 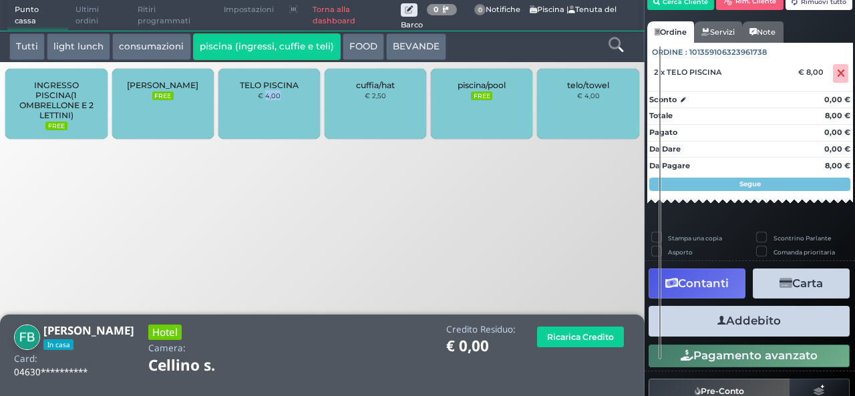 I want to click on button: FOOD, so click(x=364, y=47).